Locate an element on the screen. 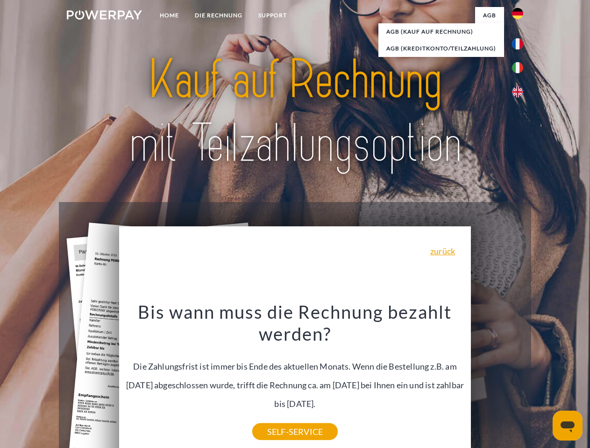  h3: Bis wann muss die Rechnung bezahlt werden? is located at coordinates (295, 323).